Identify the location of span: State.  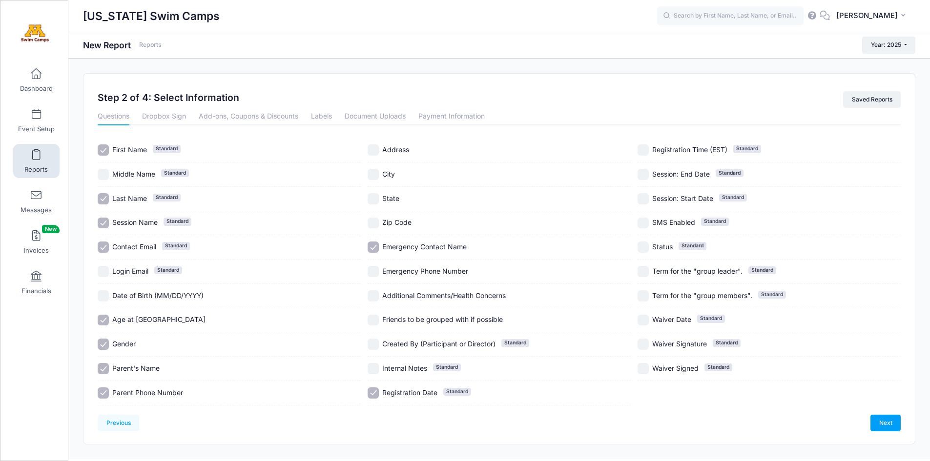
(391, 198).